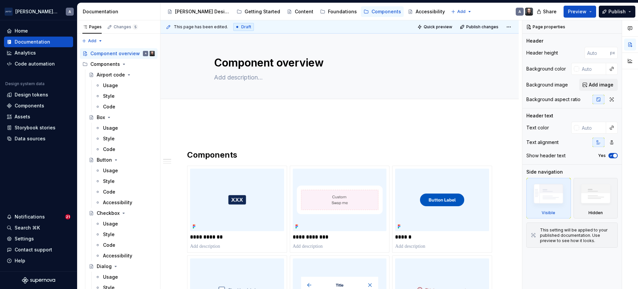 This screenshot has width=638, height=289. What do you see at coordinates (304, 12) in the screenshot?
I see `div: Content` at bounding box center [304, 12].